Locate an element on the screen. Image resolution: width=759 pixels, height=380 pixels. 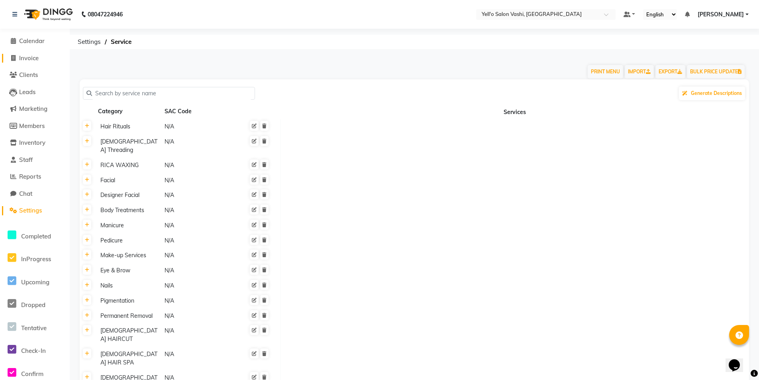
span: Chat is located at coordinates (26, 193).